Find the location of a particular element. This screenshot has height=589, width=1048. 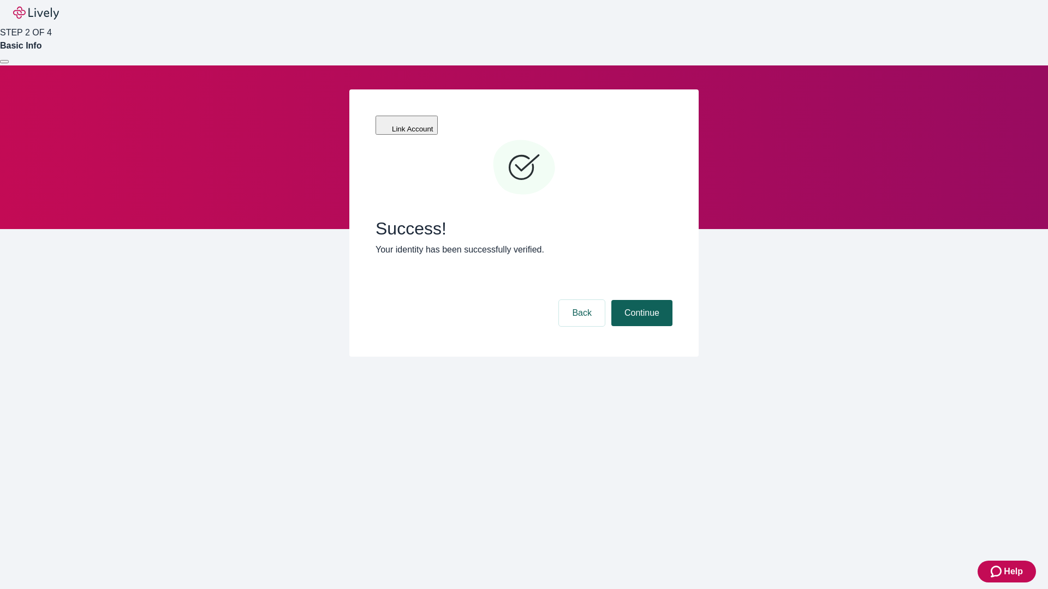

img: Lively is located at coordinates (36, 13).